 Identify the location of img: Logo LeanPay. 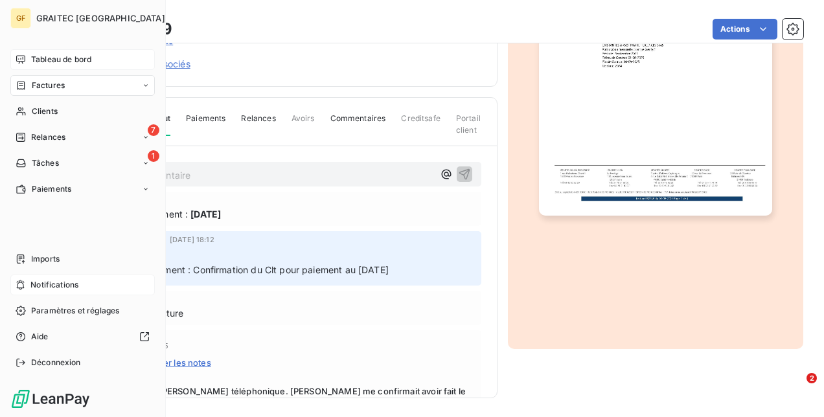
(51, 399).